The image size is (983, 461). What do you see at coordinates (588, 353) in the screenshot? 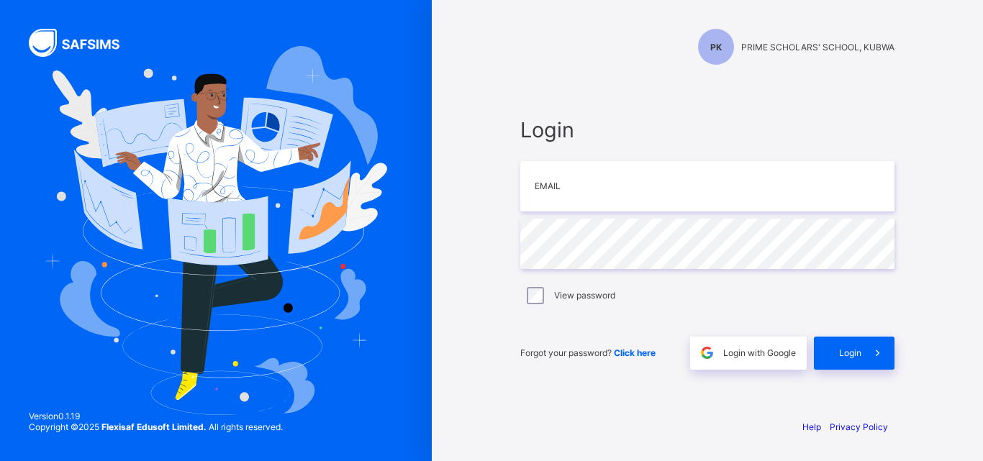
I see `span: Forgot your password?` at bounding box center [588, 353].